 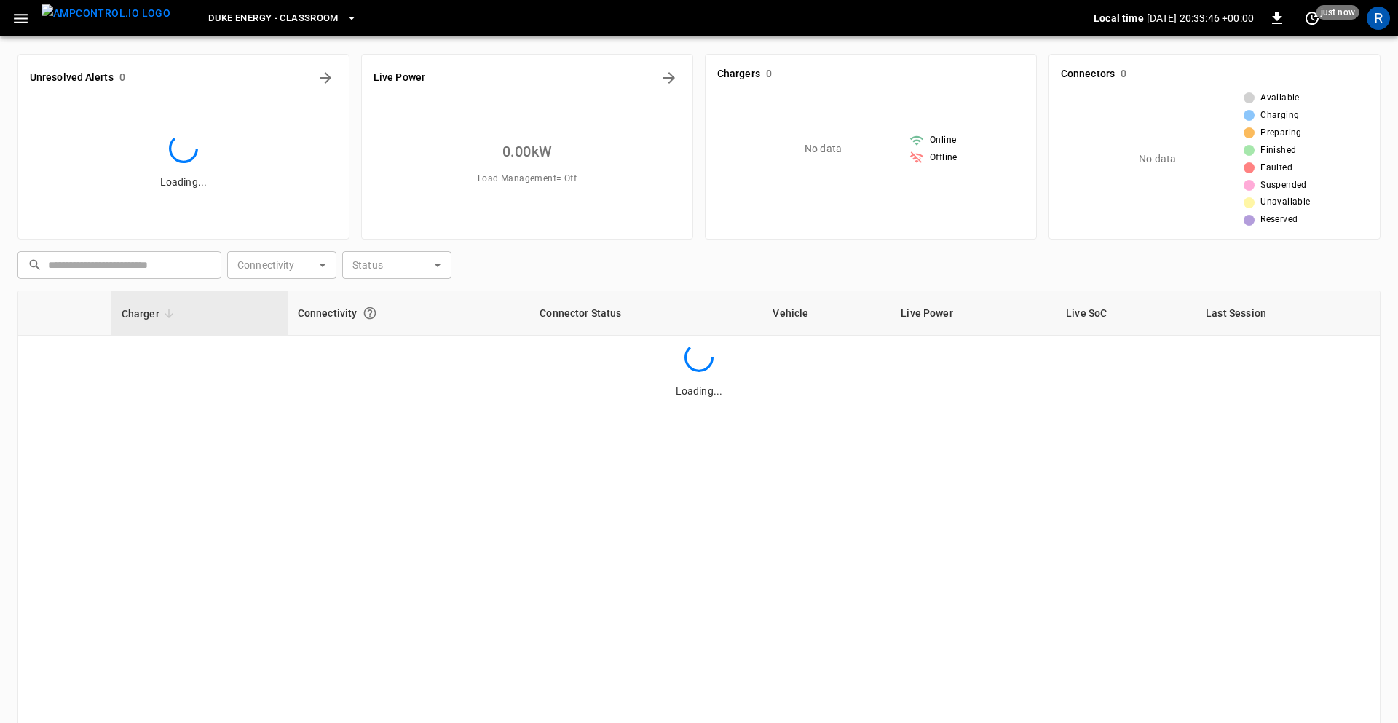 I want to click on h6: Connectors, so click(x=1088, y=74).